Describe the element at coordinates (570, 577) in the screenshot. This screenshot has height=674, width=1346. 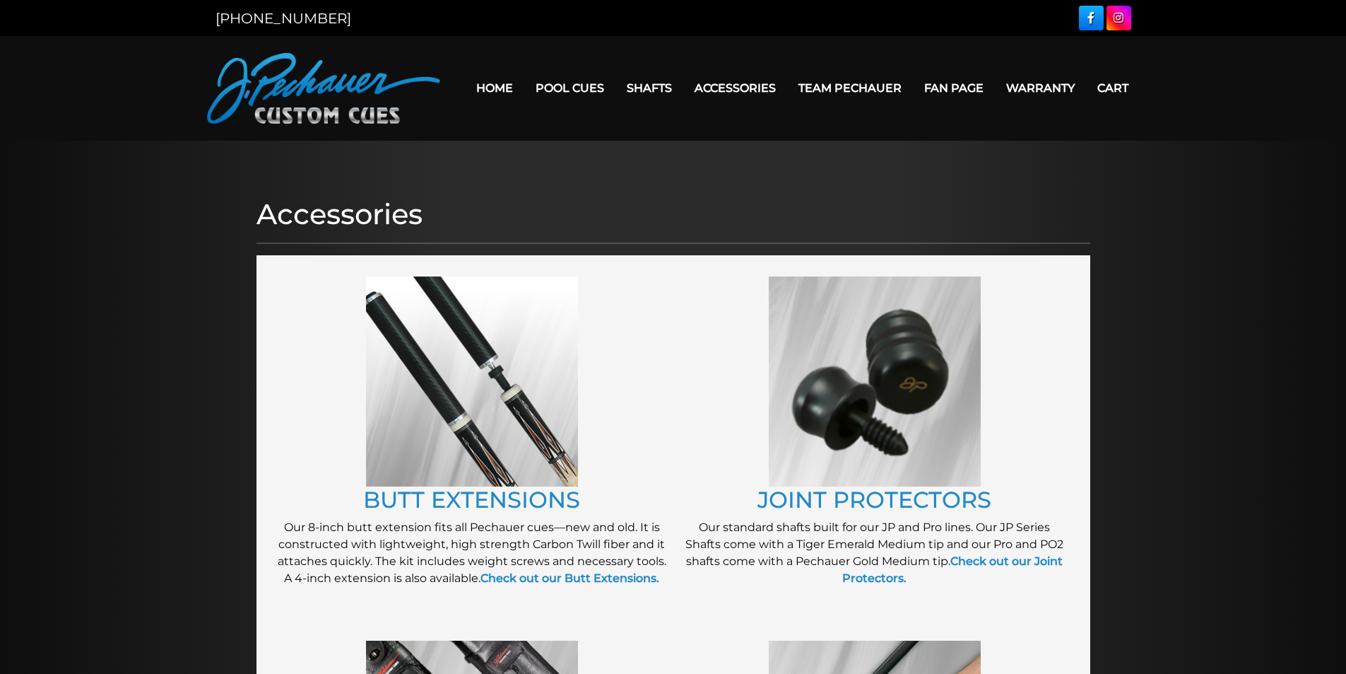
I see `strong: Check out our Butt Extensions.` at that location.